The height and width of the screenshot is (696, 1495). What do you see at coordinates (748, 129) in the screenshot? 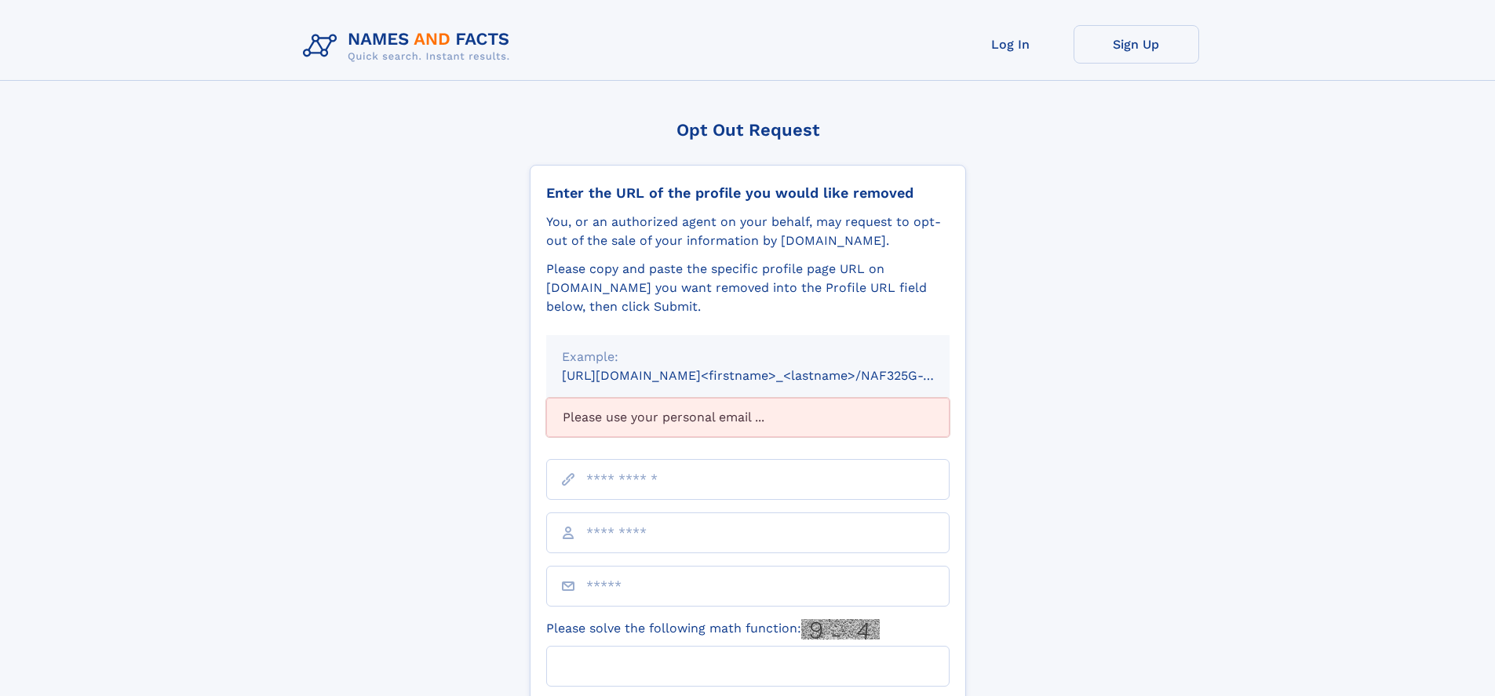
I see `div: Opt Out Request` at bounding box center [748, 129].